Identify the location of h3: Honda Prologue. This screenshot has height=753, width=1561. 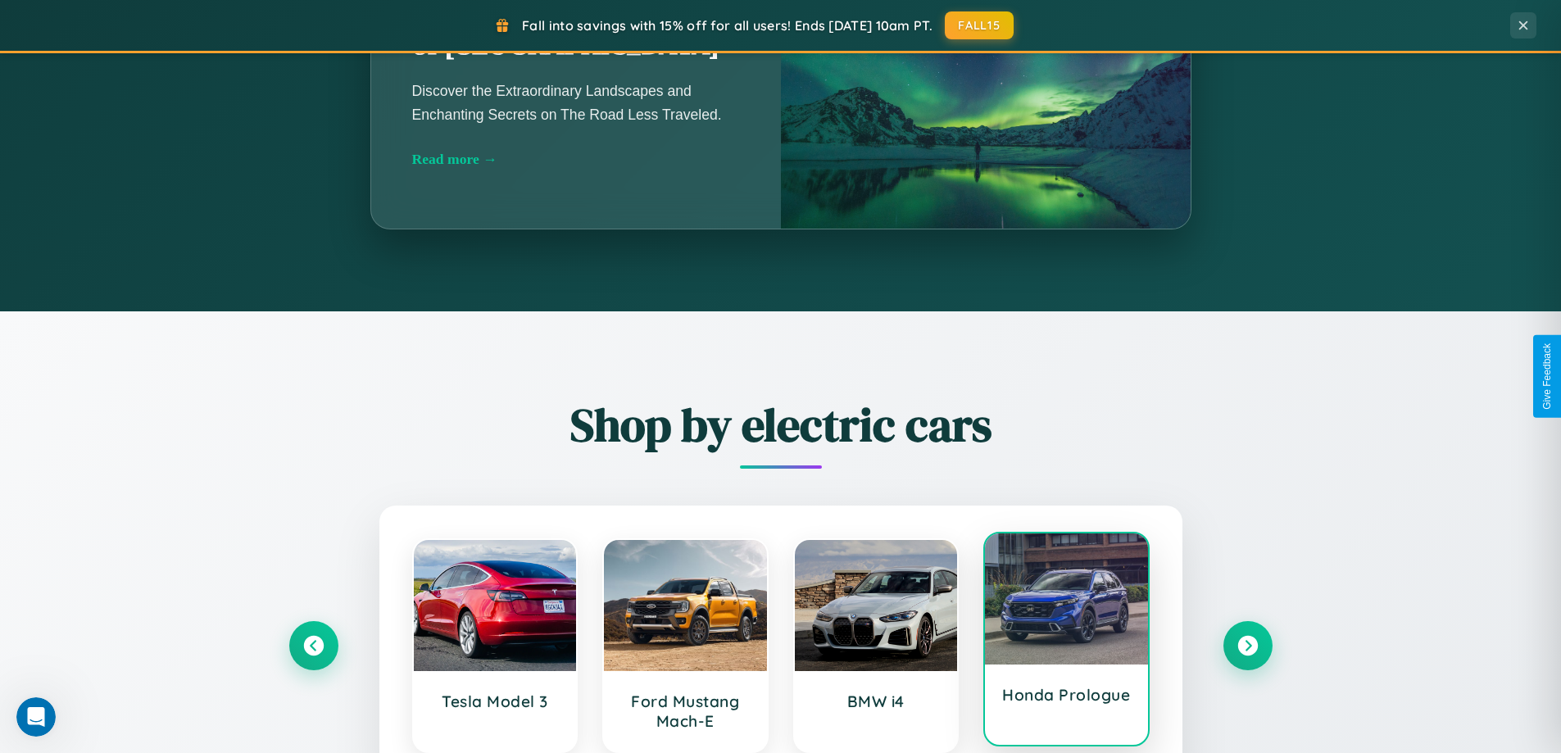
(1066, 695).